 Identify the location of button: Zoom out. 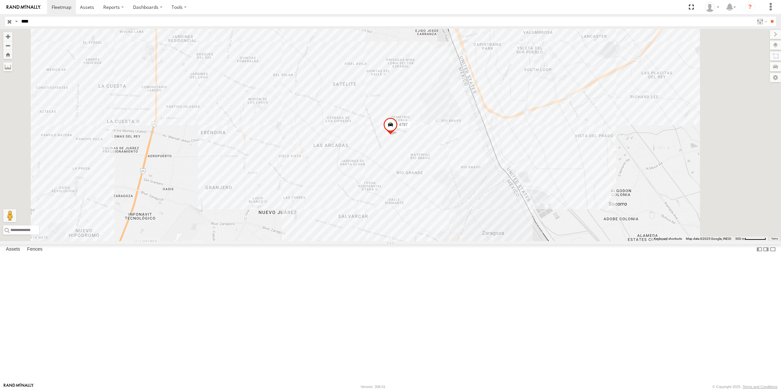
(8, 45).